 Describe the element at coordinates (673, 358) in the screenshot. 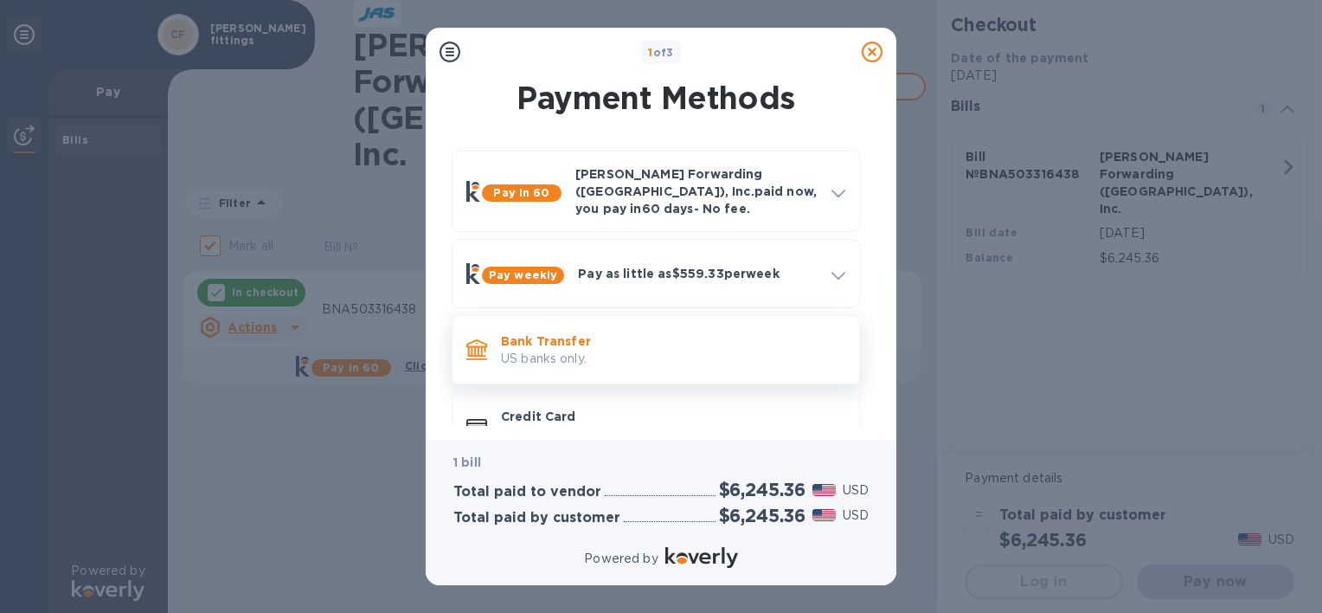

I see `p: US banks only.` at that location.